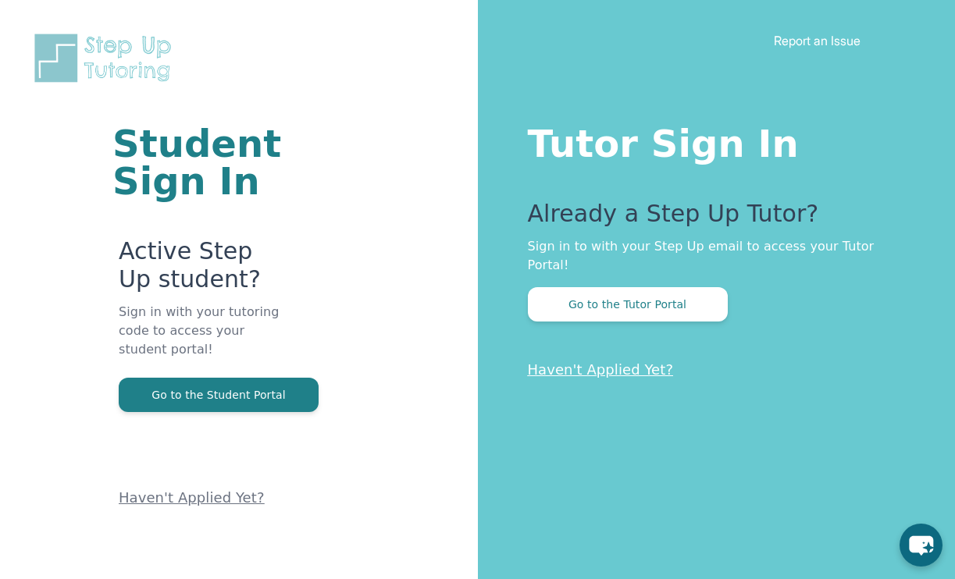 The image size is (955, 579). I want to click on img: Step Up Tutoring horizontal logo, so click(106, 58).